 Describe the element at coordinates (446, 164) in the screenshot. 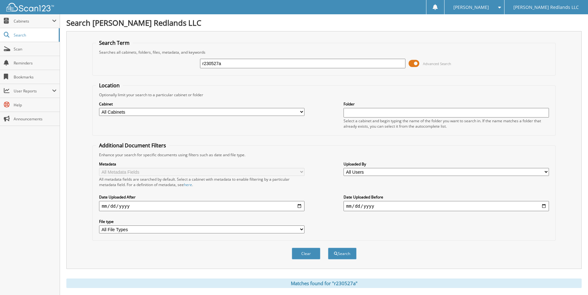

I see `label: Uploaded By` at that location.